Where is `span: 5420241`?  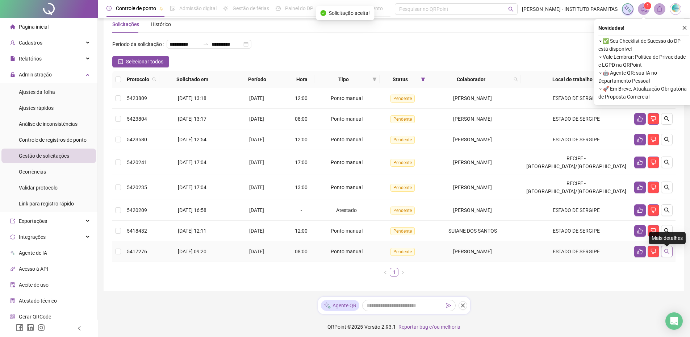 span: 5420241 is located at coordinates (137, 162).